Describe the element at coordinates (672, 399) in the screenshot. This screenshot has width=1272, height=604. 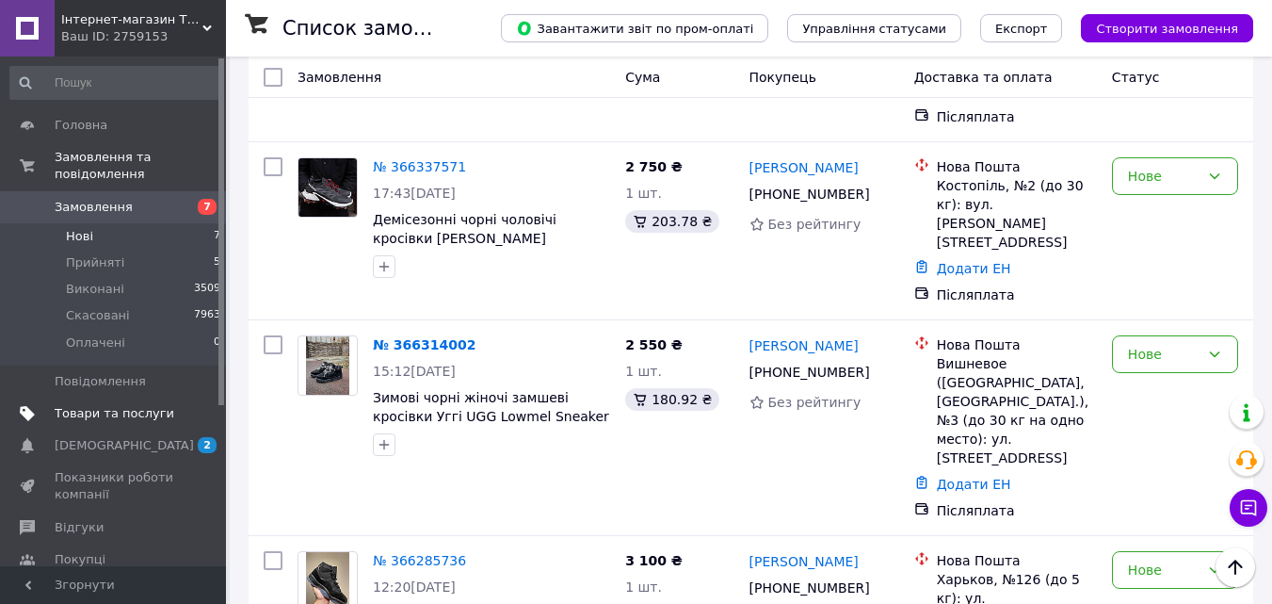
I see `div: 180.92 ₴` at that location.